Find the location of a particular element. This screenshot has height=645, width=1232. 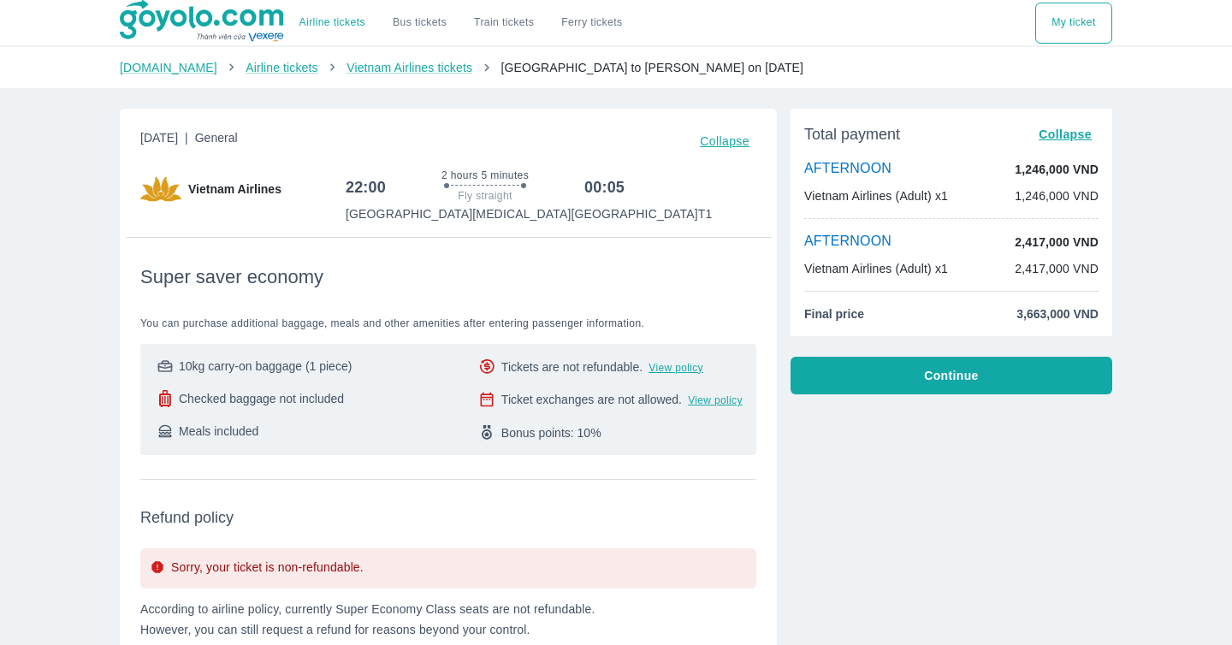

font: T1 is located at coordinates (705, 214).